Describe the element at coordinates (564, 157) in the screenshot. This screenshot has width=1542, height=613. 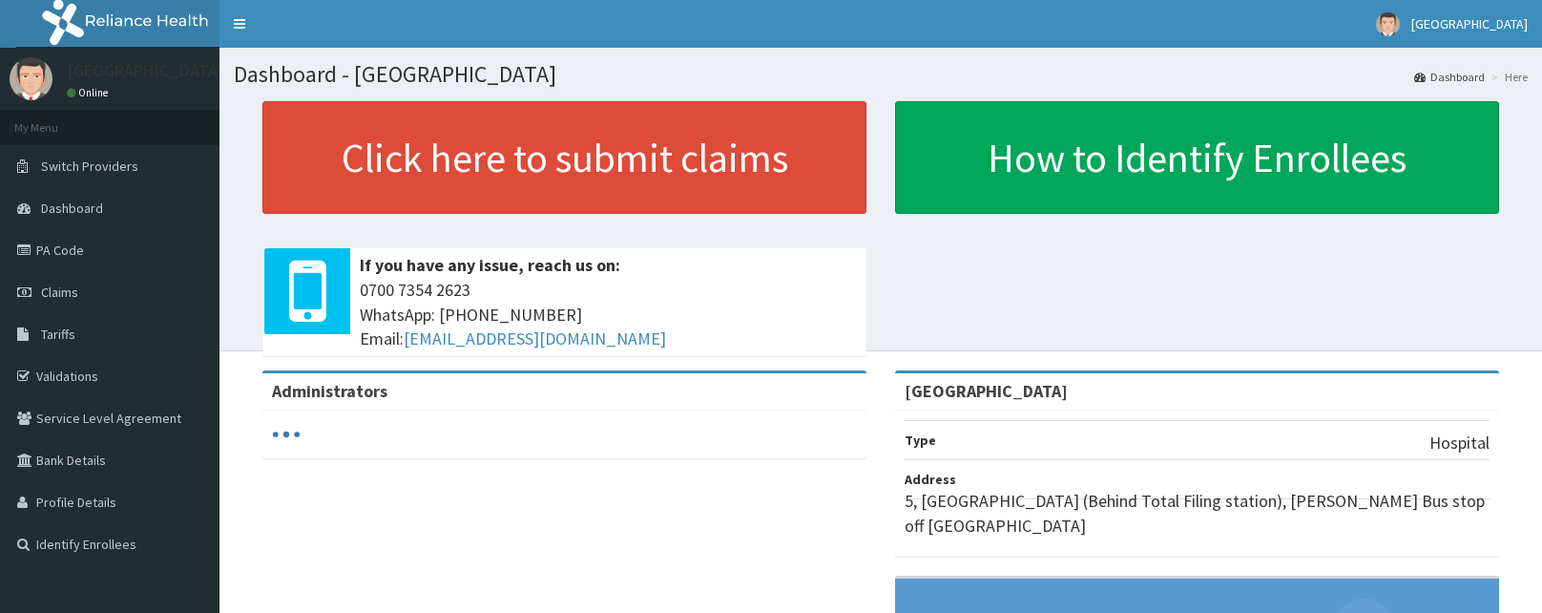
I see `a: Click here to submit claims` at that location.